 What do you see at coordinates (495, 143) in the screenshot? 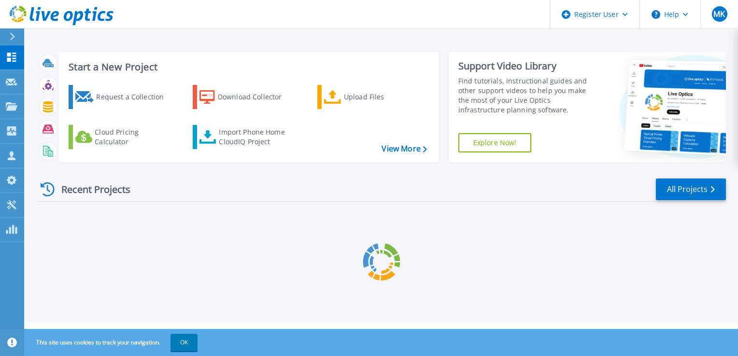
I see `a: Explore Now!` at bounding box center [495, 143].